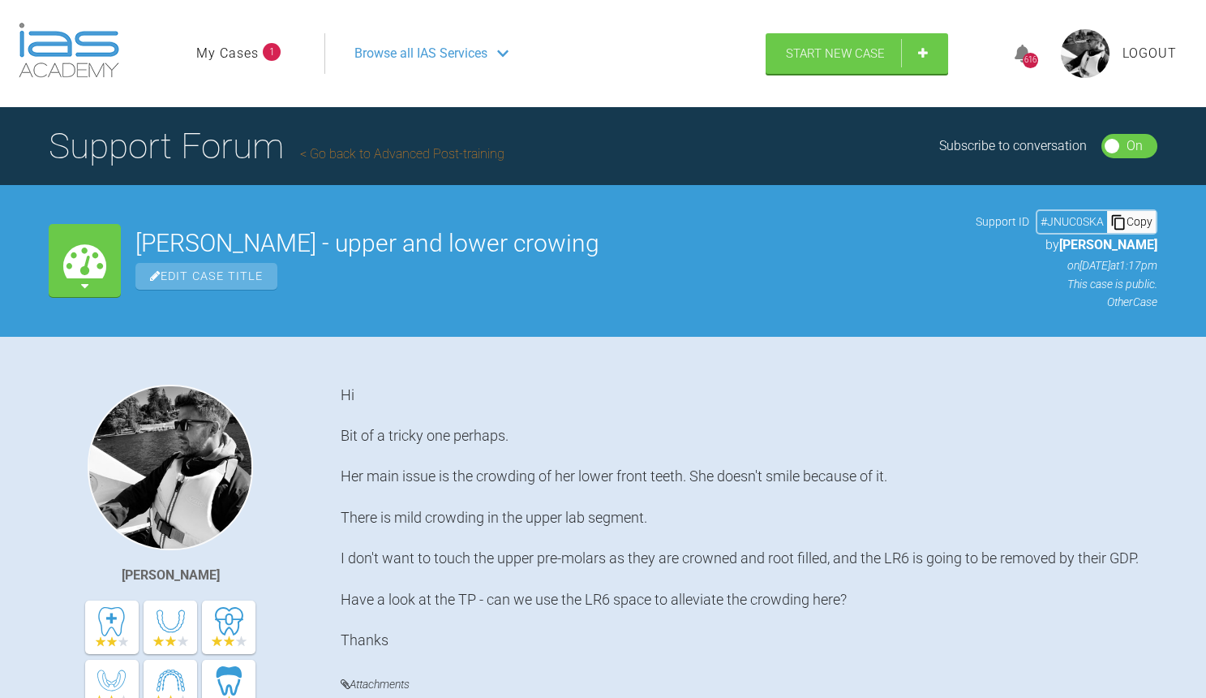 The width and height of the screenshot is (1206, 698). I want to click on img: logo-light.3e3ef733.png, so click(69, 50).